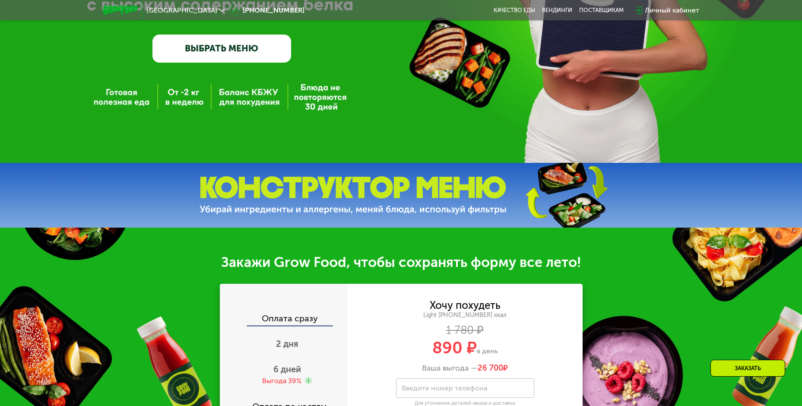  I want to click on div: Заказать, so click(748, 368).